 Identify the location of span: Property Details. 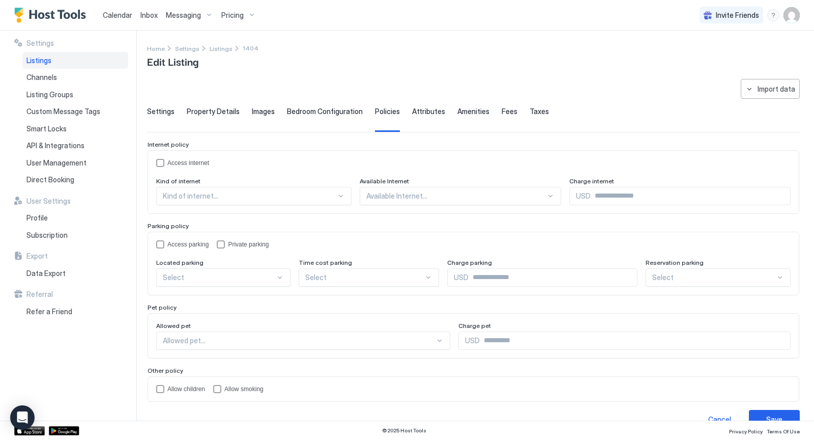
(213, 111).